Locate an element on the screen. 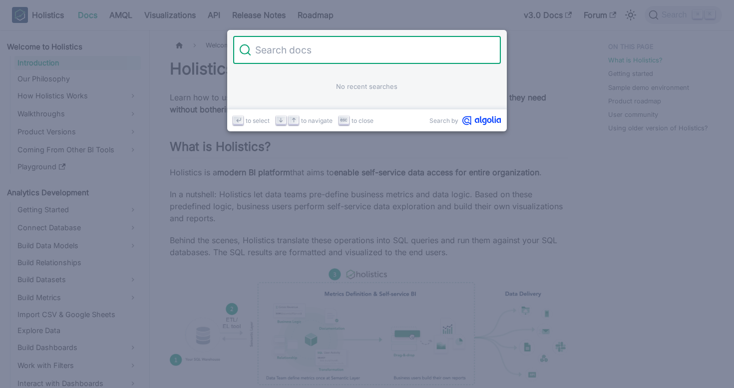  svg: Escape key is located at coordinates (344, 120).